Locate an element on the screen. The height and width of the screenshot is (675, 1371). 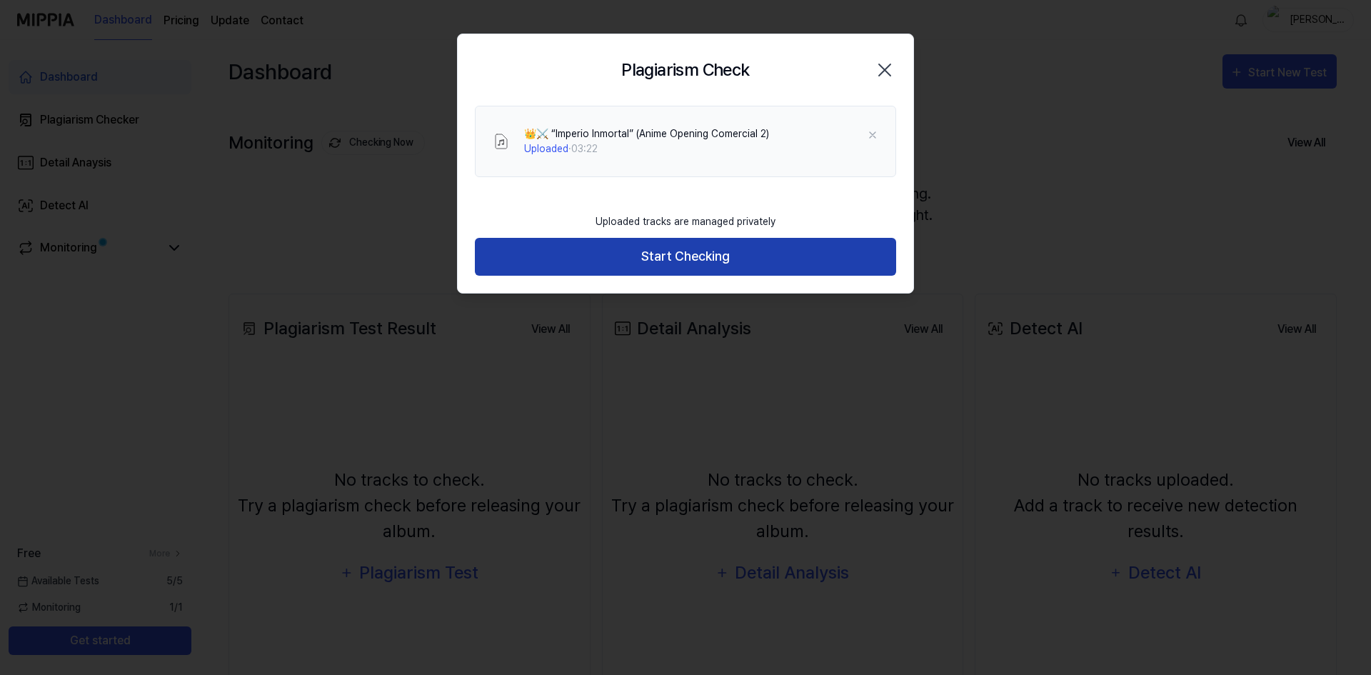
h2: Plagiarism Check is located at coordinates (685, 70).